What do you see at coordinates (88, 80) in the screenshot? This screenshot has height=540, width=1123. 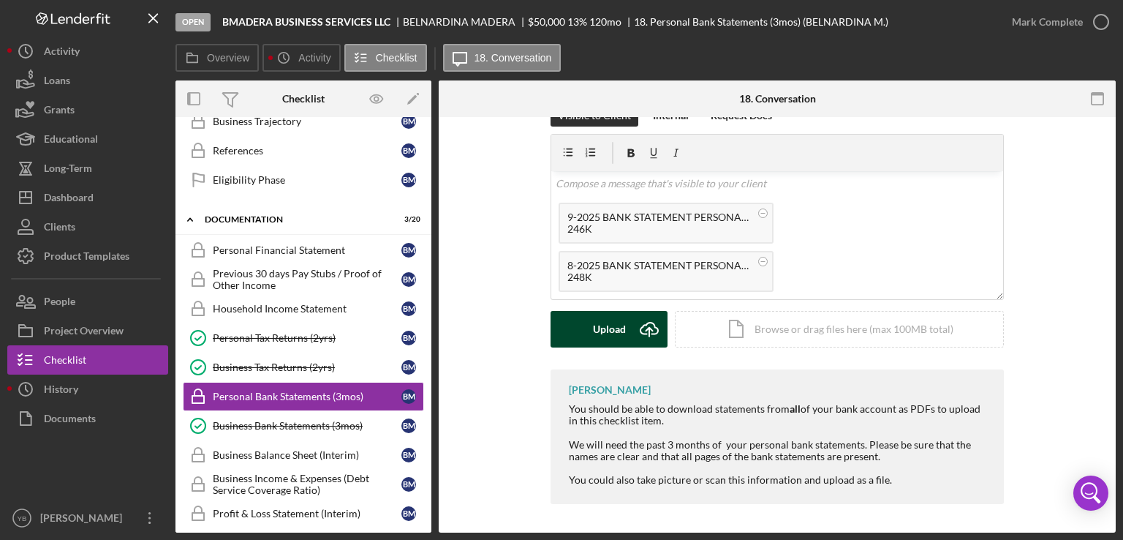 I see `a: Loans` at bounding box center [88, 80].